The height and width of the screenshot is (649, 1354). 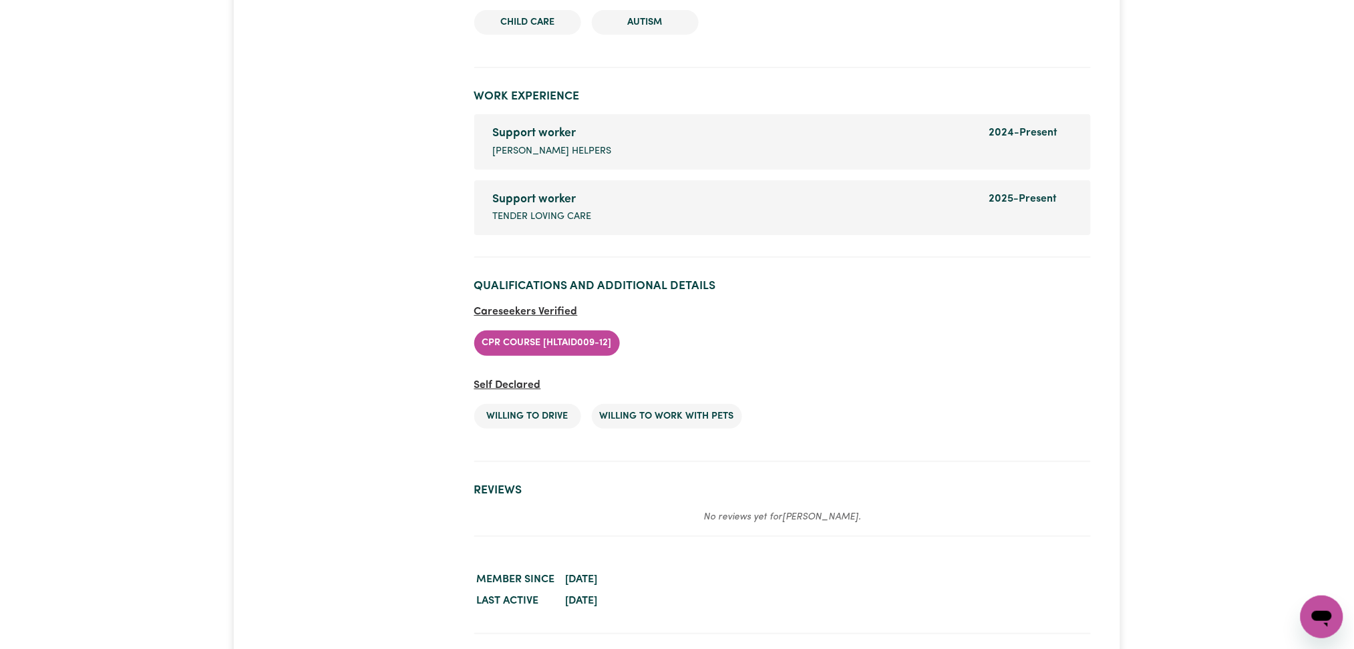 What do you see at coordinates (542, 217) in the screenshot?
I see `span: Tender loving care` at bounding box center [542, 217].